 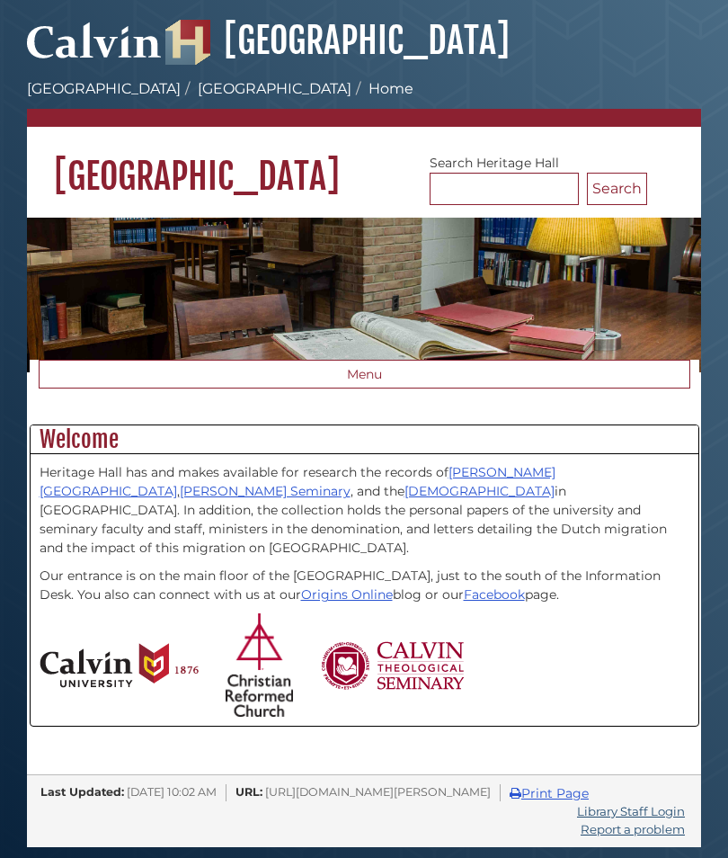 What do you see at coordinates (515, 793) in the screenshot?
I see `i: Print Page` at bounding box center [515, 793].